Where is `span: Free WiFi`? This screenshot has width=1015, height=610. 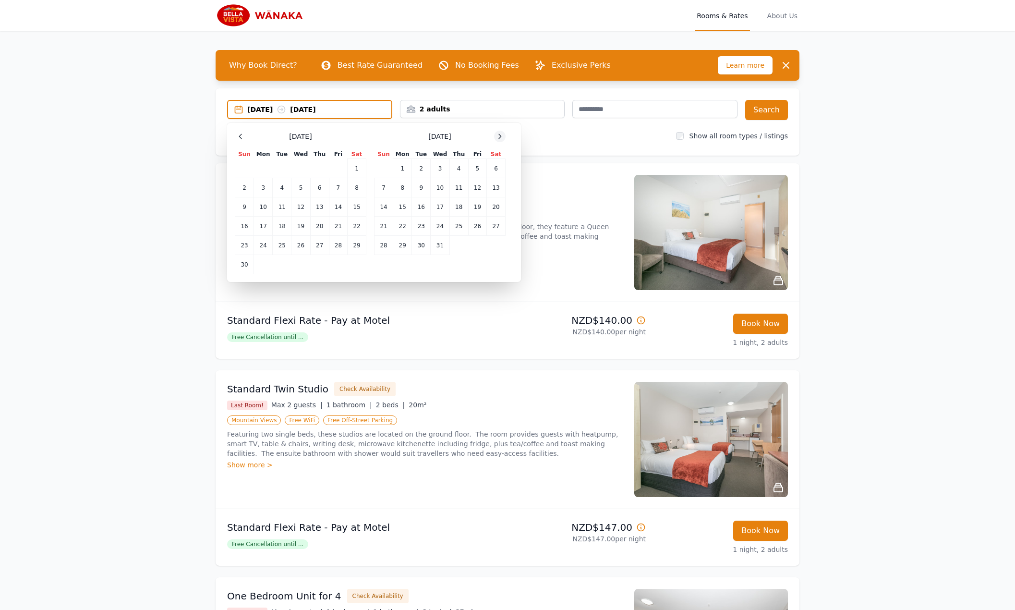 span: Free WiFi is located at coordinates (302, 420).